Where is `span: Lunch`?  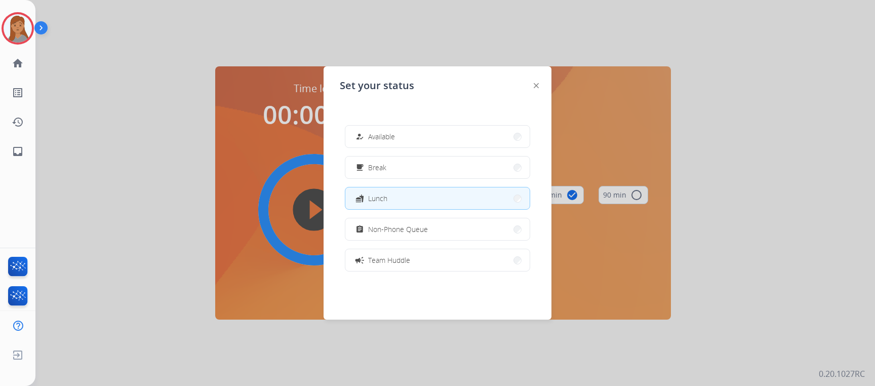
span: Lunch is located at coordinates (378, 198).